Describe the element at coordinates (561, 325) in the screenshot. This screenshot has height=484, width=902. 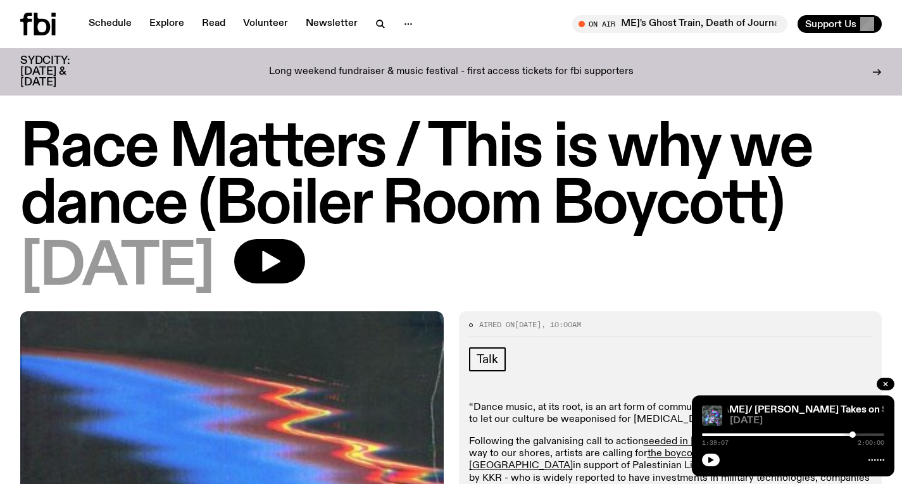
I see `span: , 10:00am` at that location.